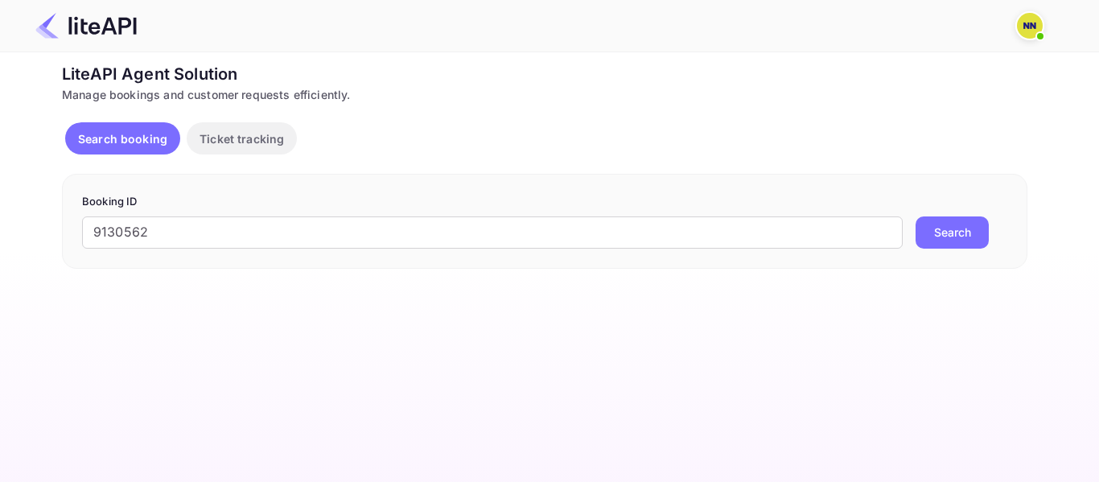 This screenshot has height=482, width=1099. What do you see at coordinates (122, 138) in the screenshot?
I see `p: Search booking` at bounding box center [122, 138].